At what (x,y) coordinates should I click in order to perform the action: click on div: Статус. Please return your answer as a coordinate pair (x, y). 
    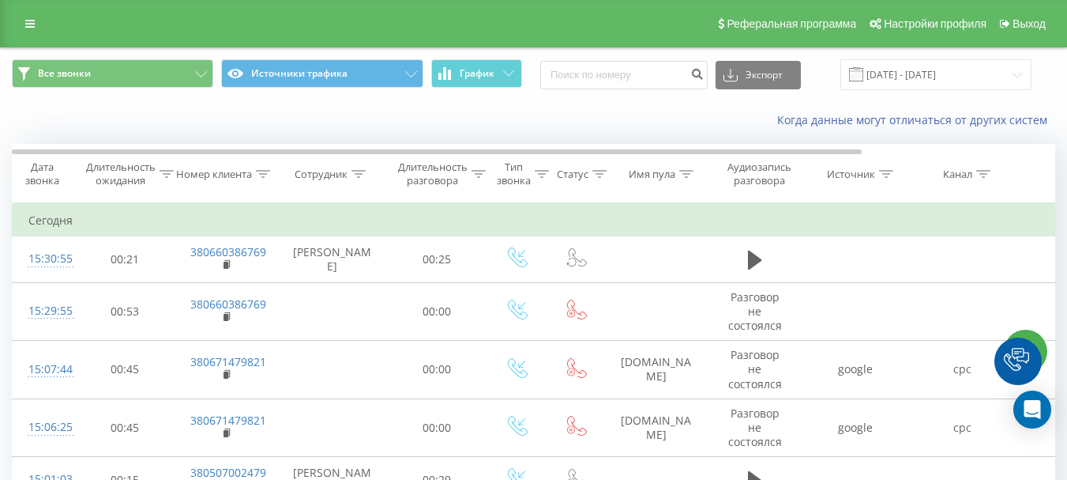
    Looking at the image, I should click on (573, 174).